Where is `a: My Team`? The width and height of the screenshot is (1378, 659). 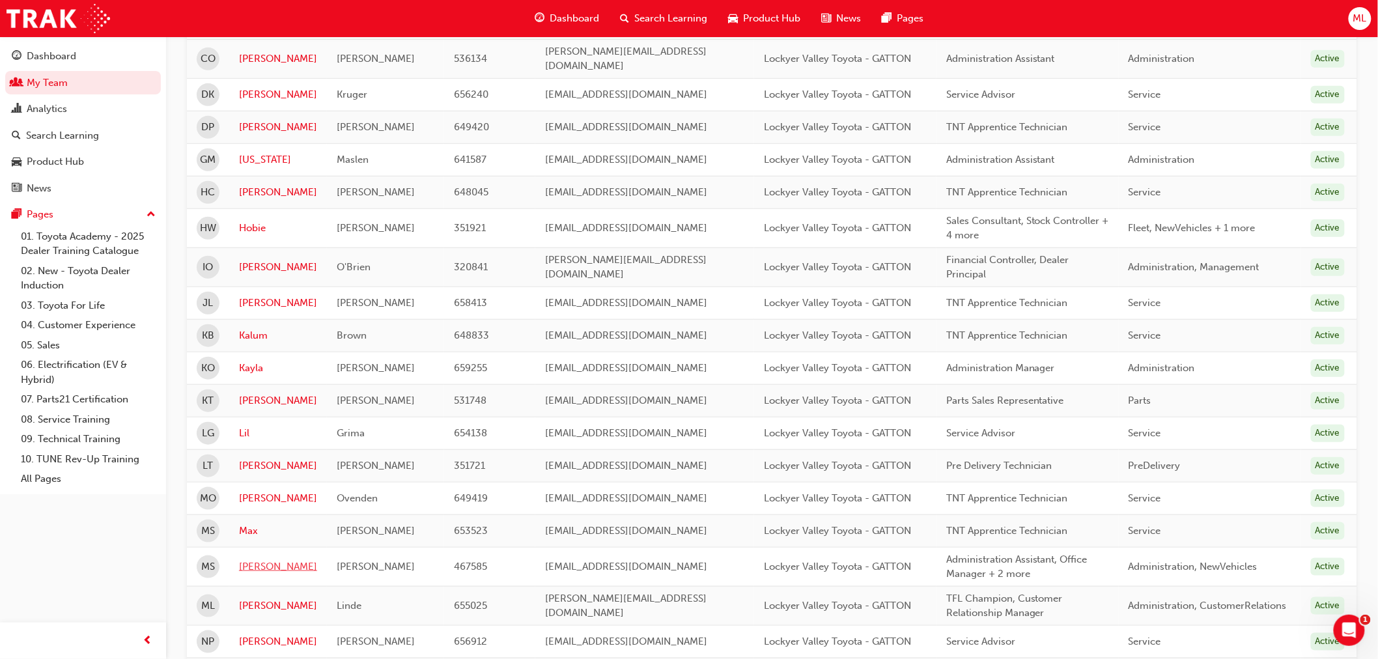 a: My Team is located at coordinates (83, 83).